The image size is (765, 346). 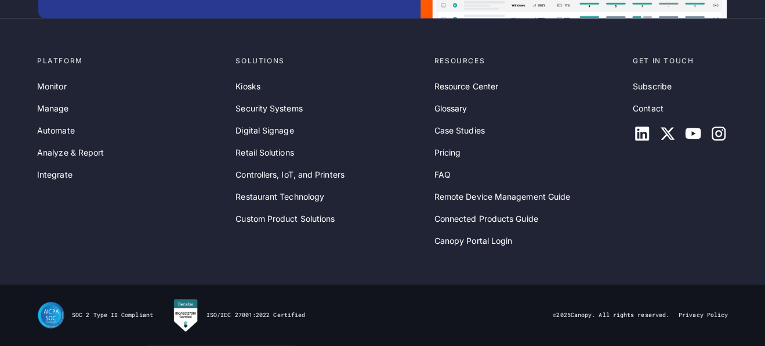 I want to click on div: Platform, so click(x=132, y=61).